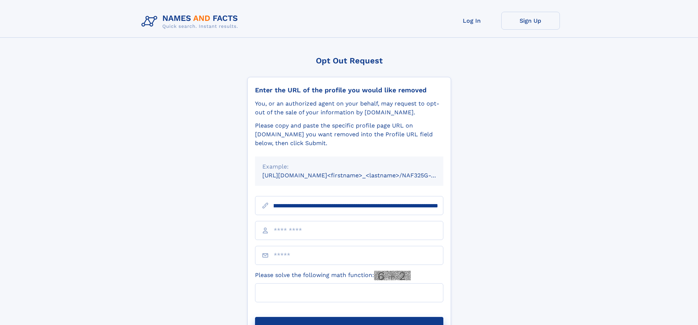  I want to click on div: Opt Out Request, so click(349, 60).